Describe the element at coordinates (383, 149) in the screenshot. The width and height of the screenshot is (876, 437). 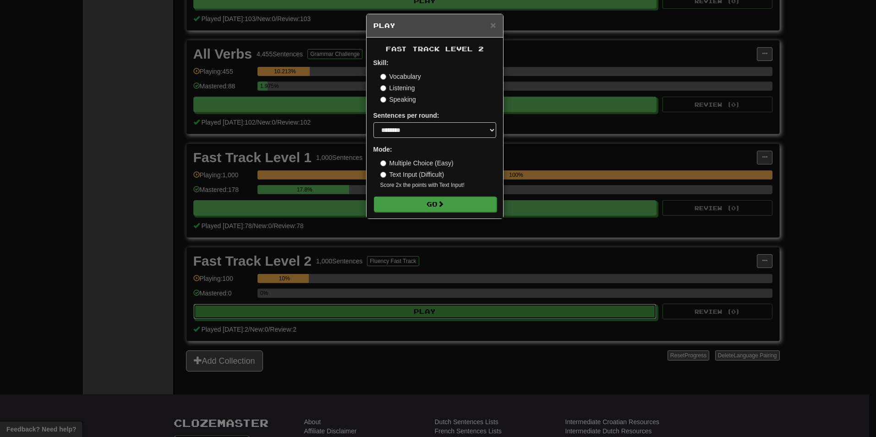
I see `strong: Mode:` at that location.